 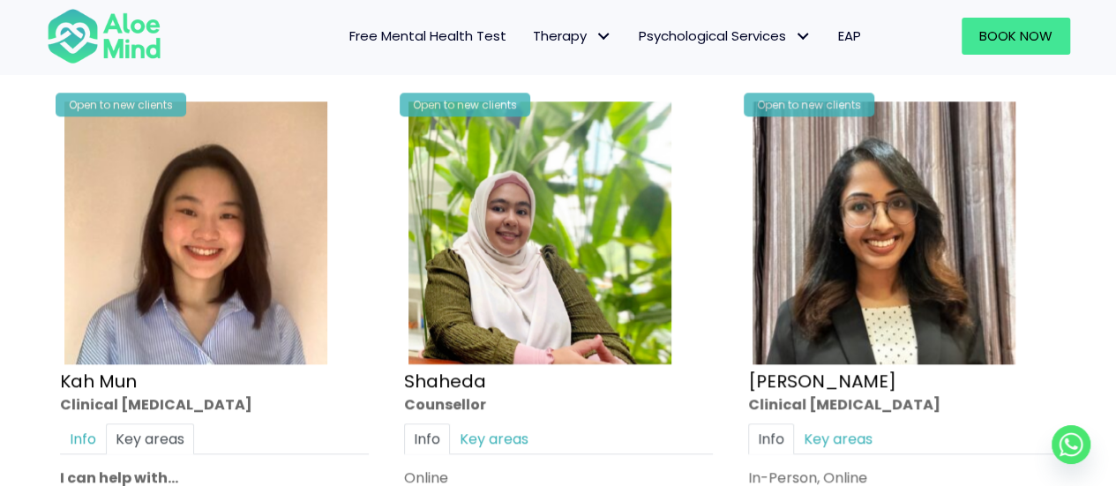 I want to click on span: Book Now, so click(x=1015, y=35).